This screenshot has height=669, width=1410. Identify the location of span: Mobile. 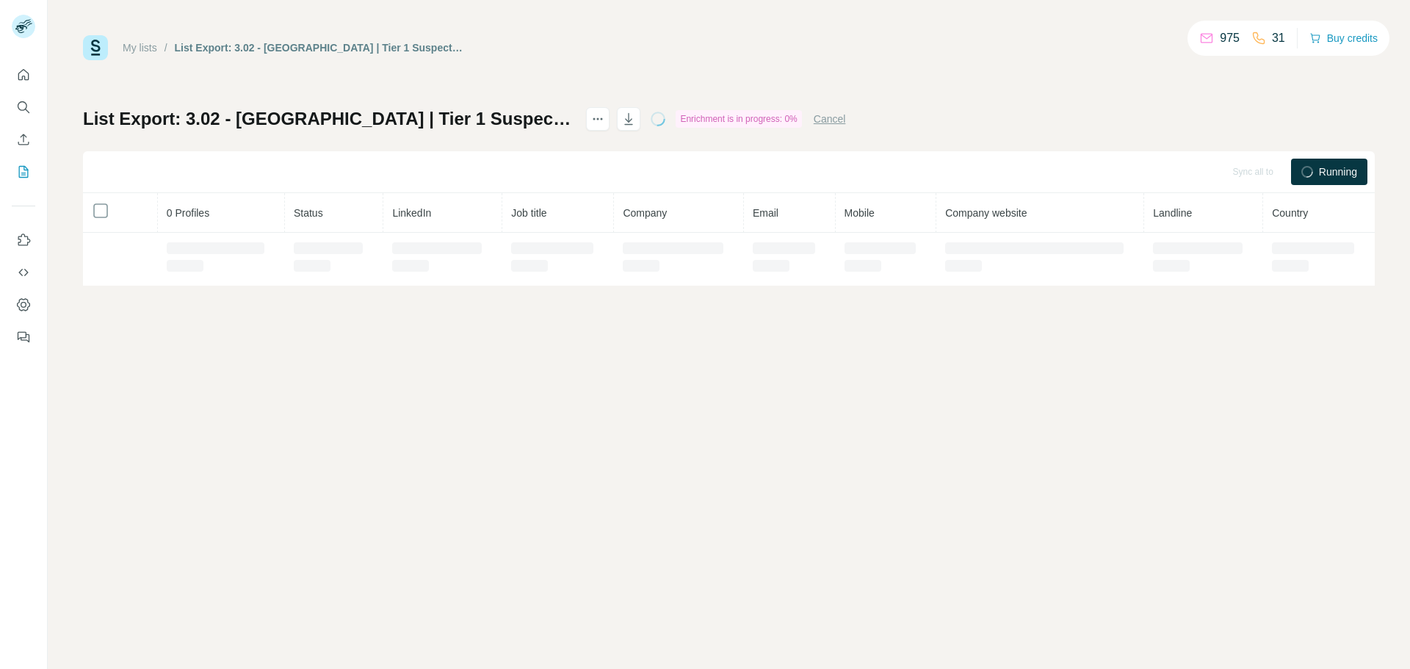
(859, 213).